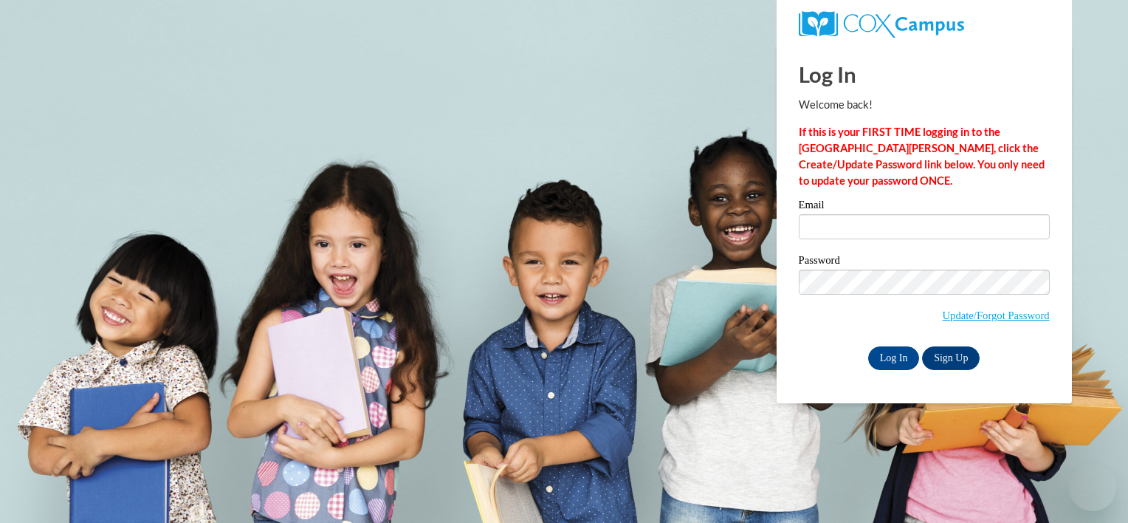  Describe the element at coordinates (924, 105) in the screenshot. I see `p: Welcome back!` at that location.